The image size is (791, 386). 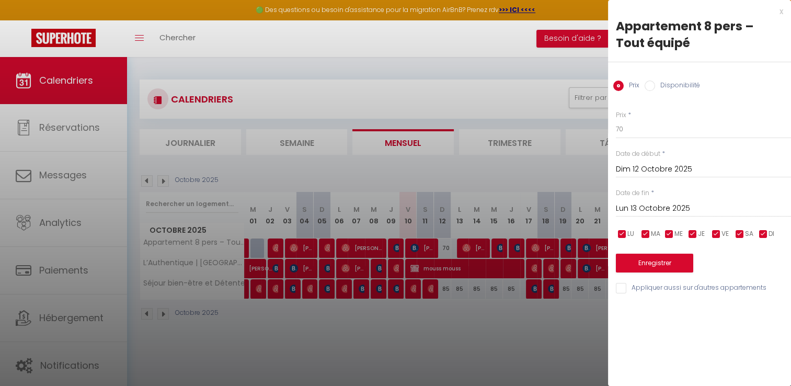 What do you see at coordinates (656, 234) in the screenshot?
I see `span: MA` at bounding box center [656, 234].